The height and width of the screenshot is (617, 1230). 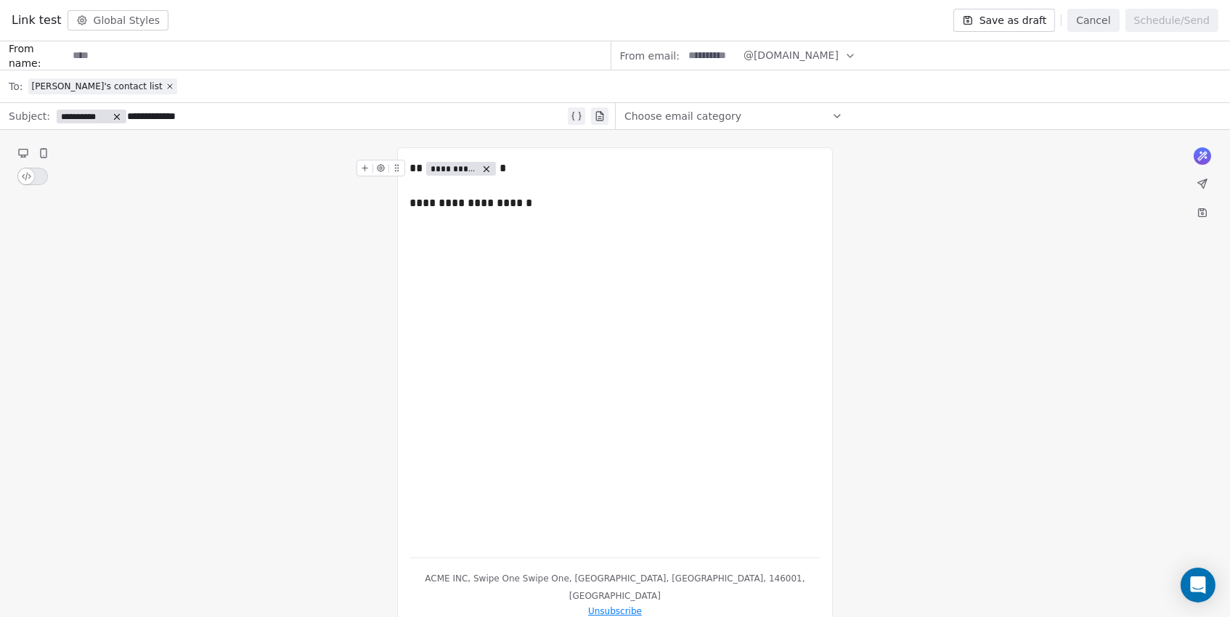 I want to click on span: To:, so click(x=15, y=86).